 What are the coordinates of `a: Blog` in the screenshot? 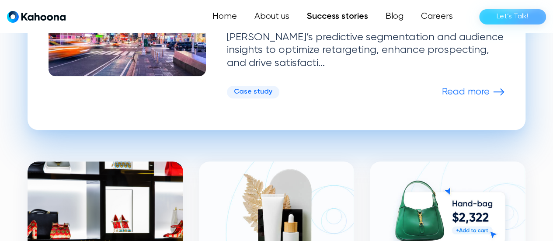 It's located at (394, 17).